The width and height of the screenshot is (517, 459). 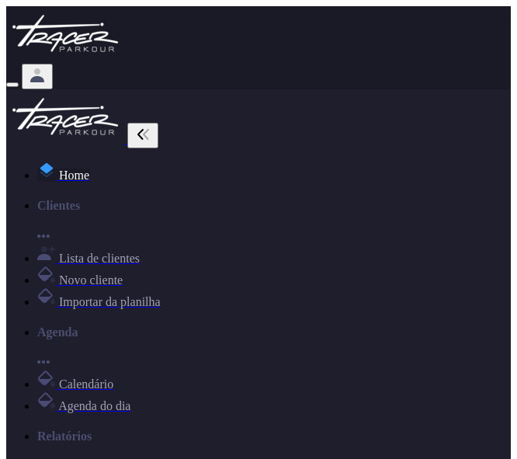 I want to click on a: Novo cliente, so click(x=80, y=280).